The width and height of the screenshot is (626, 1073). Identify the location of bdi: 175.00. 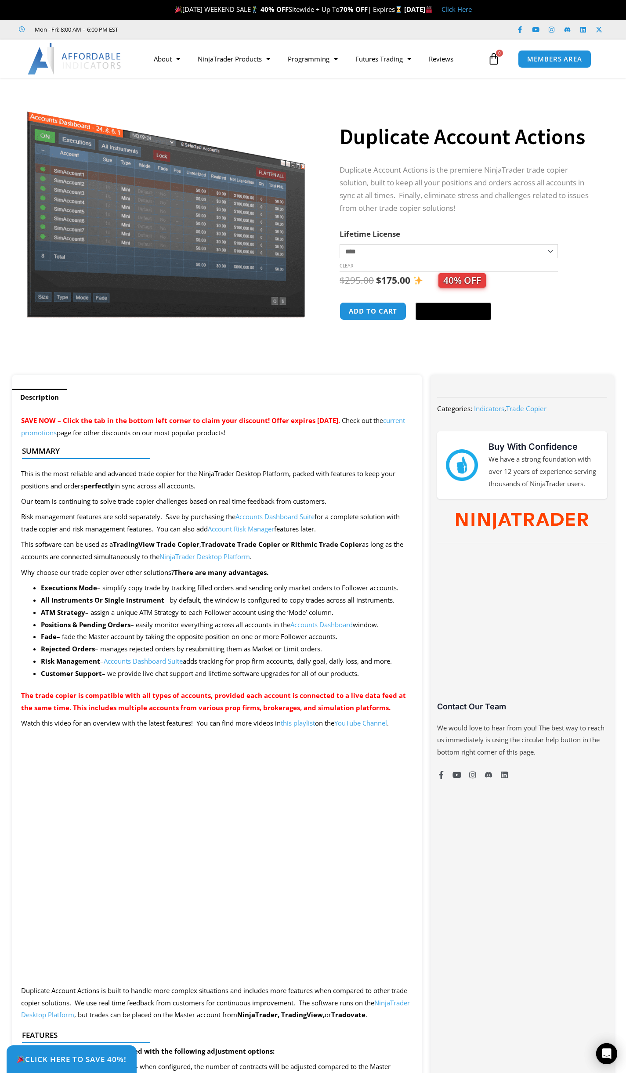
(393, 280).